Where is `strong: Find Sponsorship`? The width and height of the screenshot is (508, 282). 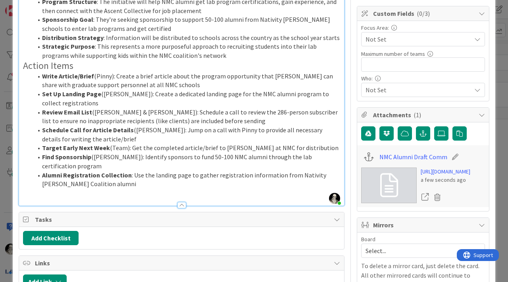 strong: Find Sponsorship is located at coordinates (67, 157).